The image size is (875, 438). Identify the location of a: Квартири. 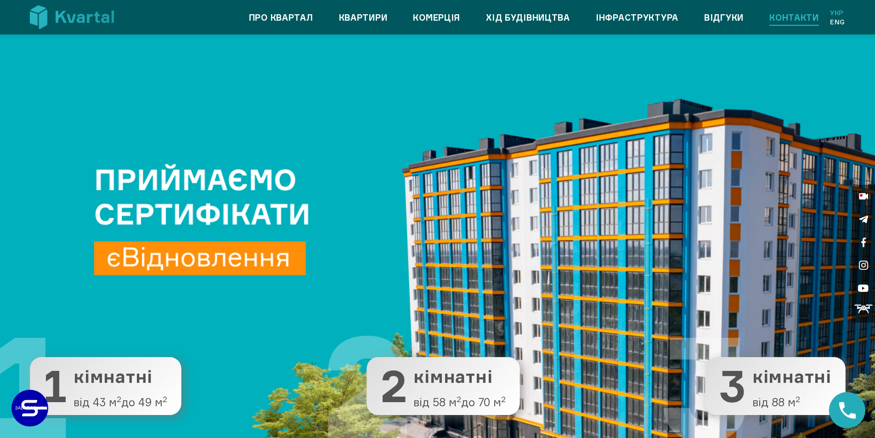
(363, 17).